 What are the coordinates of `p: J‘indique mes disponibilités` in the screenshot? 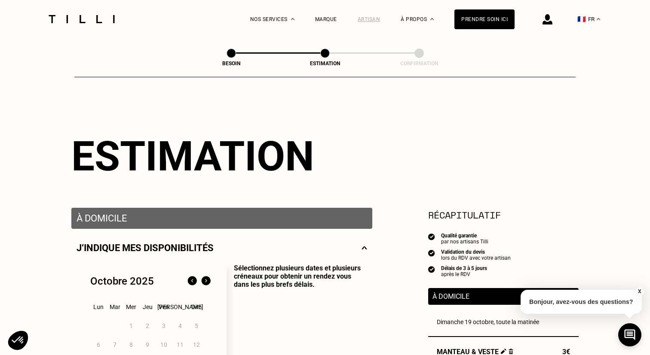 It's located at (145, 248).